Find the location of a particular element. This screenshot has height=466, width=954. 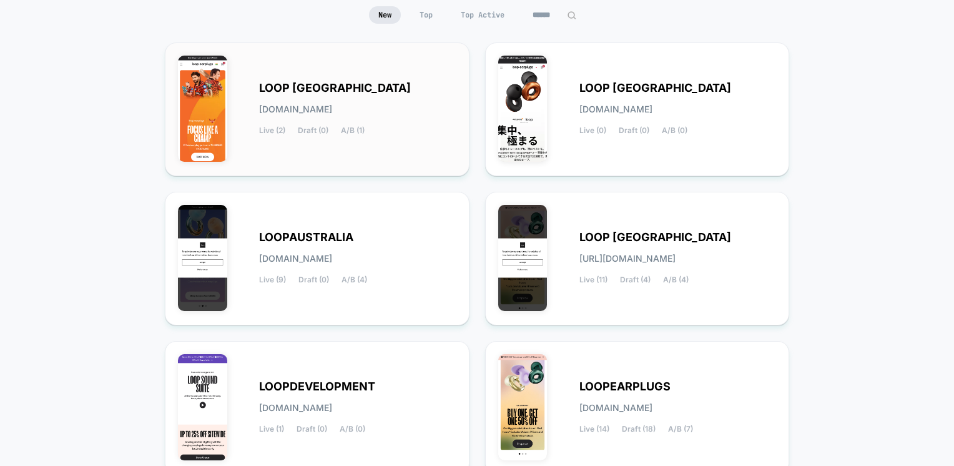

span: Live (2) is located at coordinates (272, 131).